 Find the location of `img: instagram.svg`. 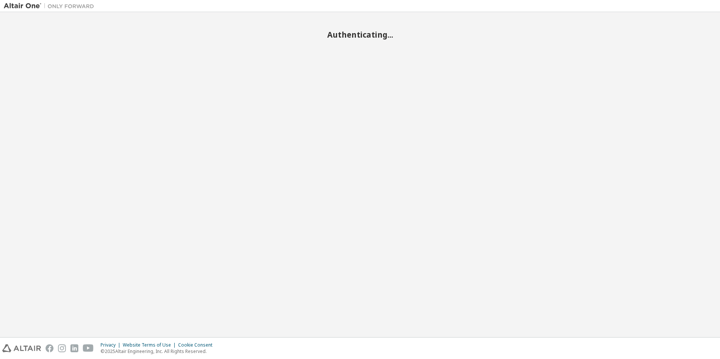

img: instagram.svg is located at coordinates (62, 348).